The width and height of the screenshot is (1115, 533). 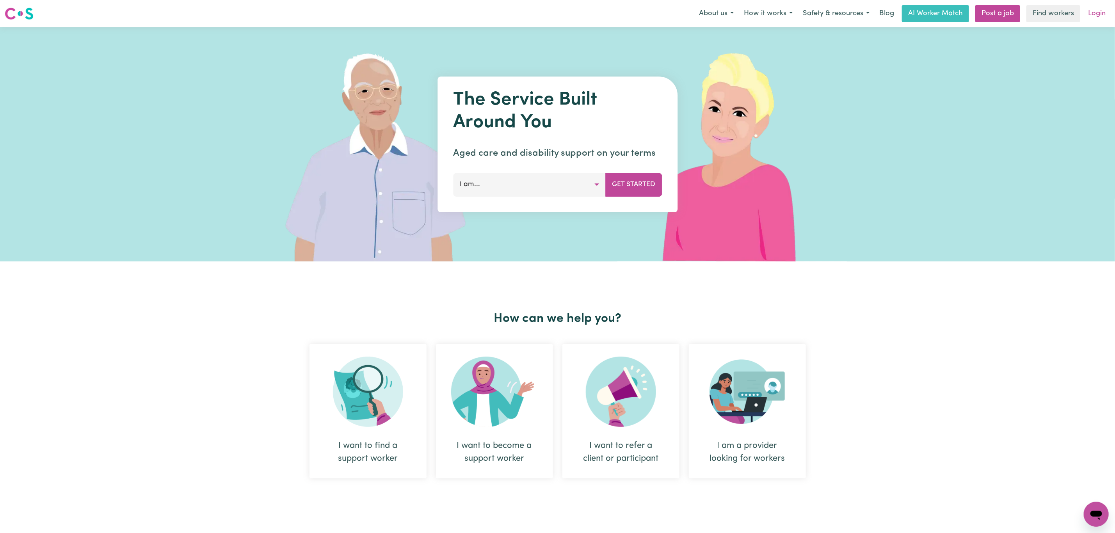 What do you see at coordinates (633, 185) in the screenshot?
I see `button: Get Started` at bounding box center [633, 185].